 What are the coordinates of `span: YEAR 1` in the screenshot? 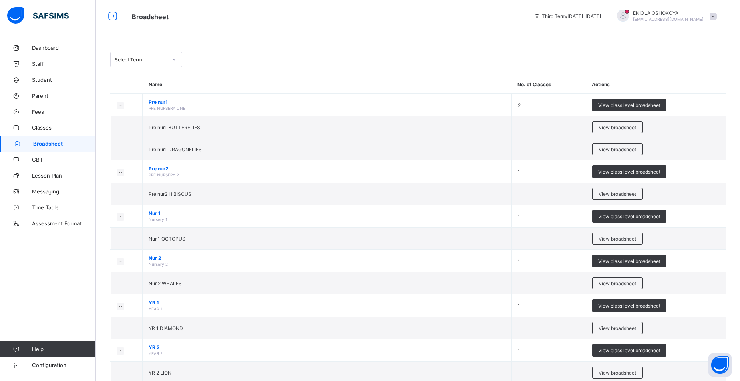 It's located at (155, 309).